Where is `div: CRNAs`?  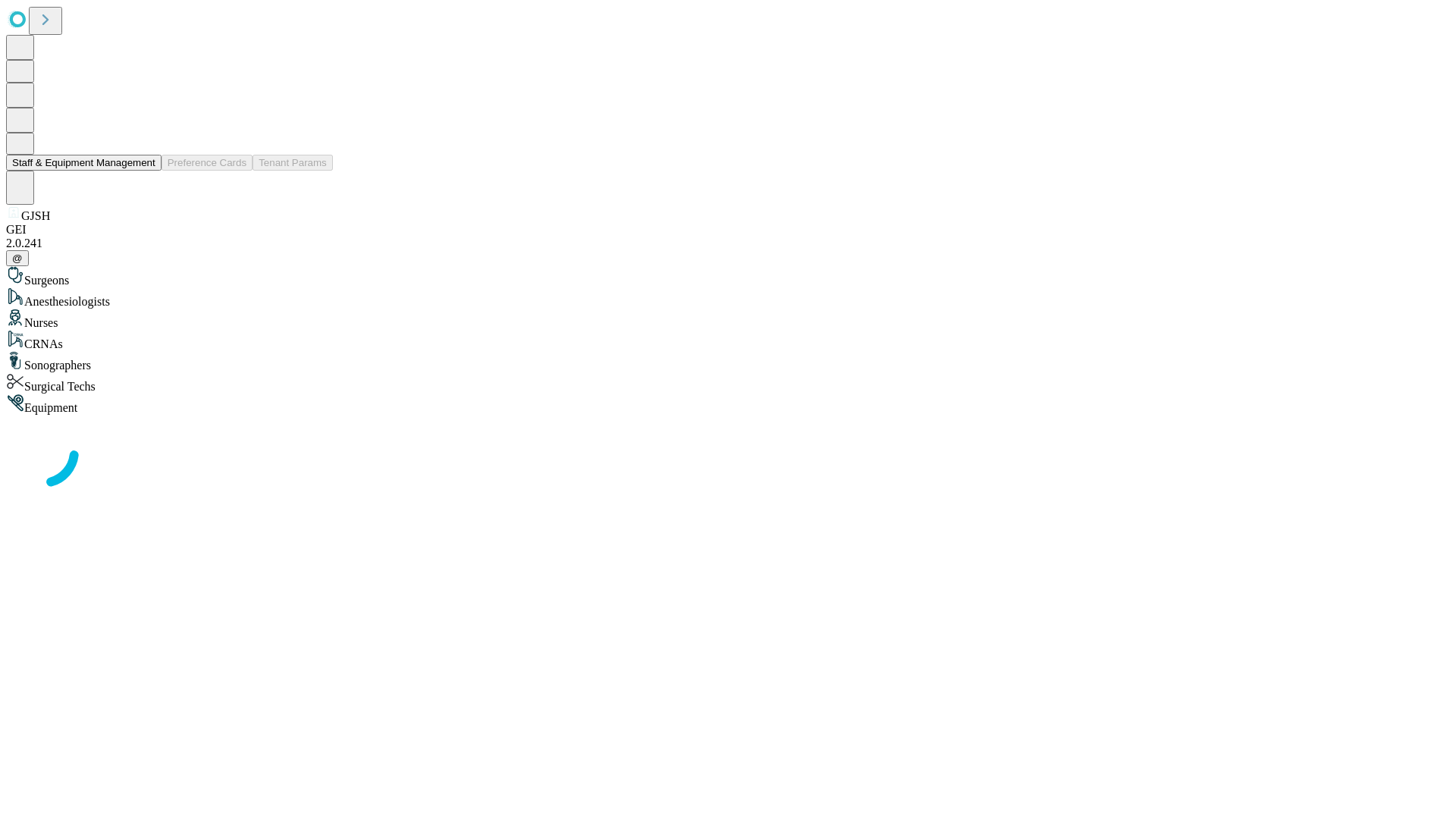 div: CRNAs is located at coordinates (728, 341).